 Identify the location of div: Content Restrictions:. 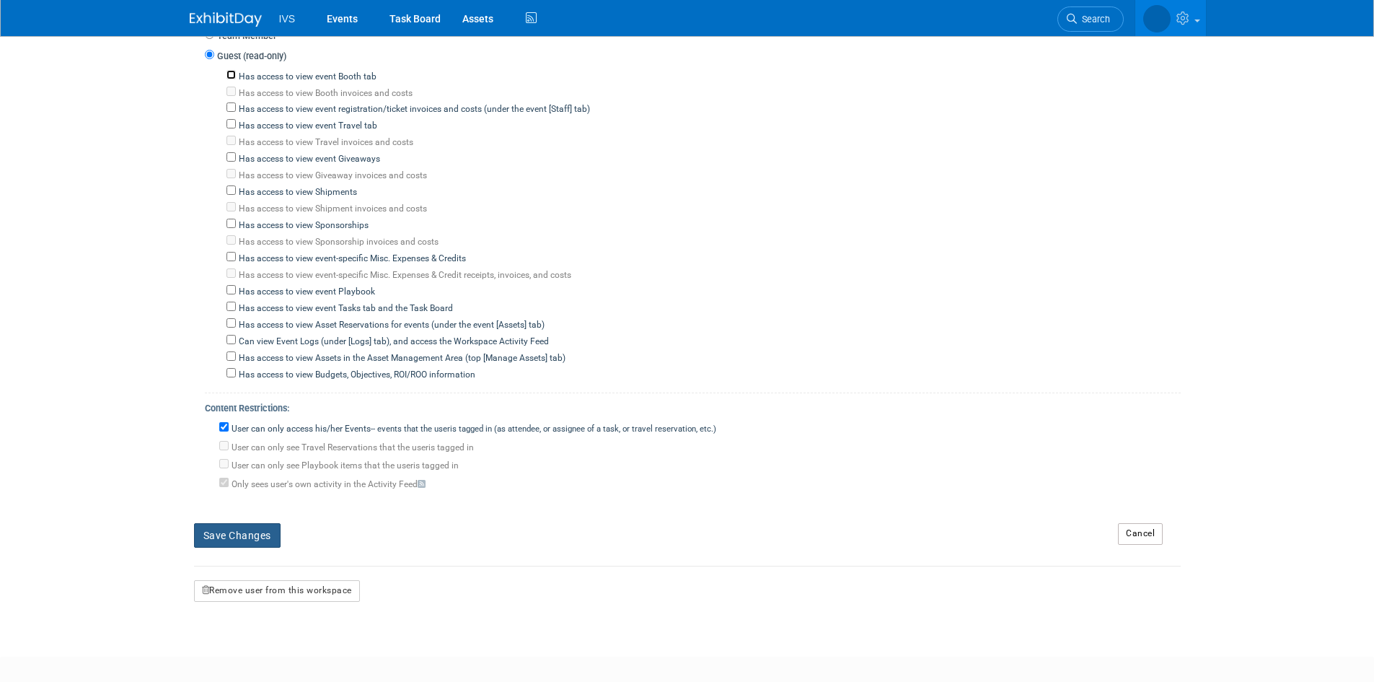
(693, 406).